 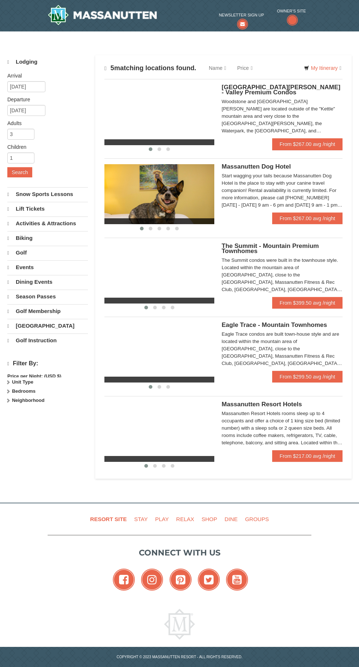 What do you see at coordinates (291, 17) in the screenshot?
I see `a: Owner's Site` at bounding box center [291, 17].